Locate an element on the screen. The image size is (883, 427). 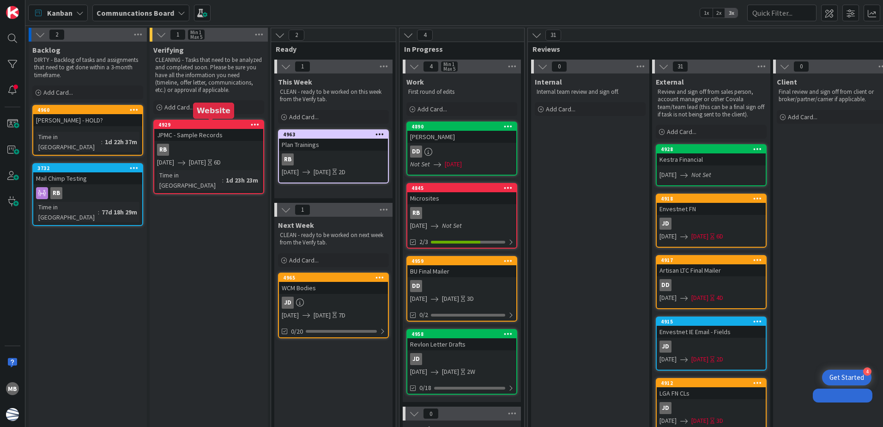
span: 1x is located at coordinates (706, 13).